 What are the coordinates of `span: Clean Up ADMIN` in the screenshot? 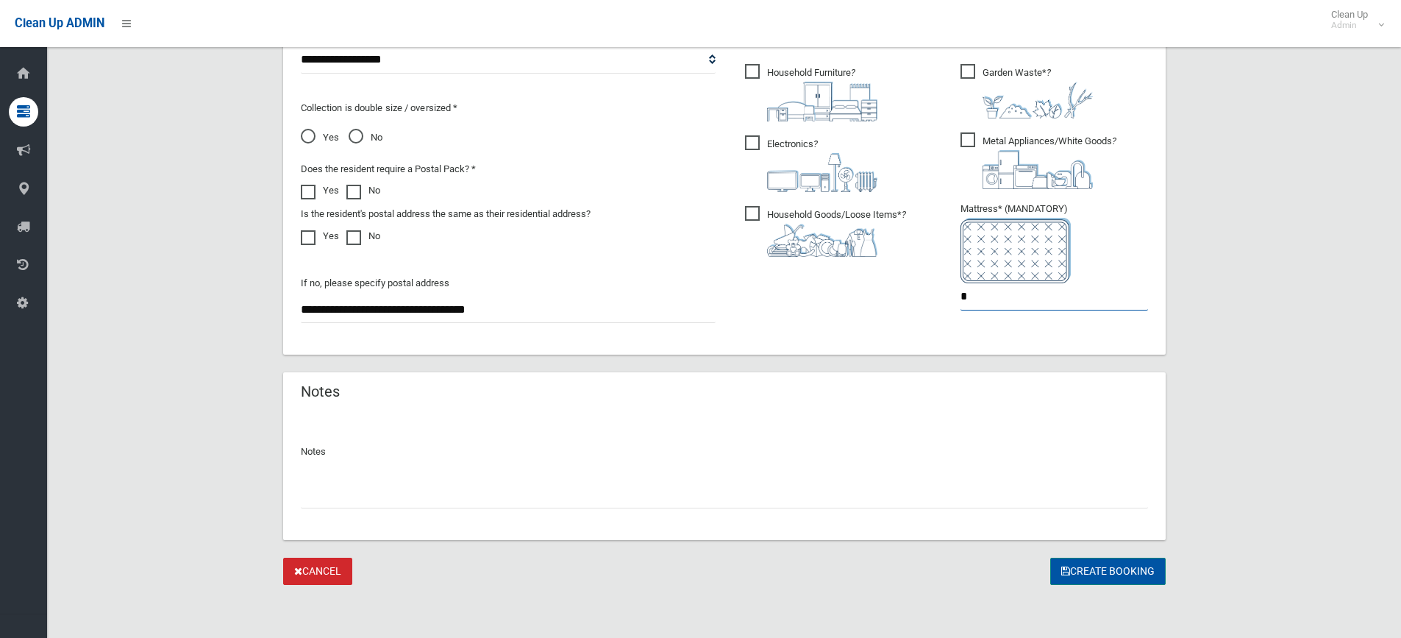 It's located at (60, 23).